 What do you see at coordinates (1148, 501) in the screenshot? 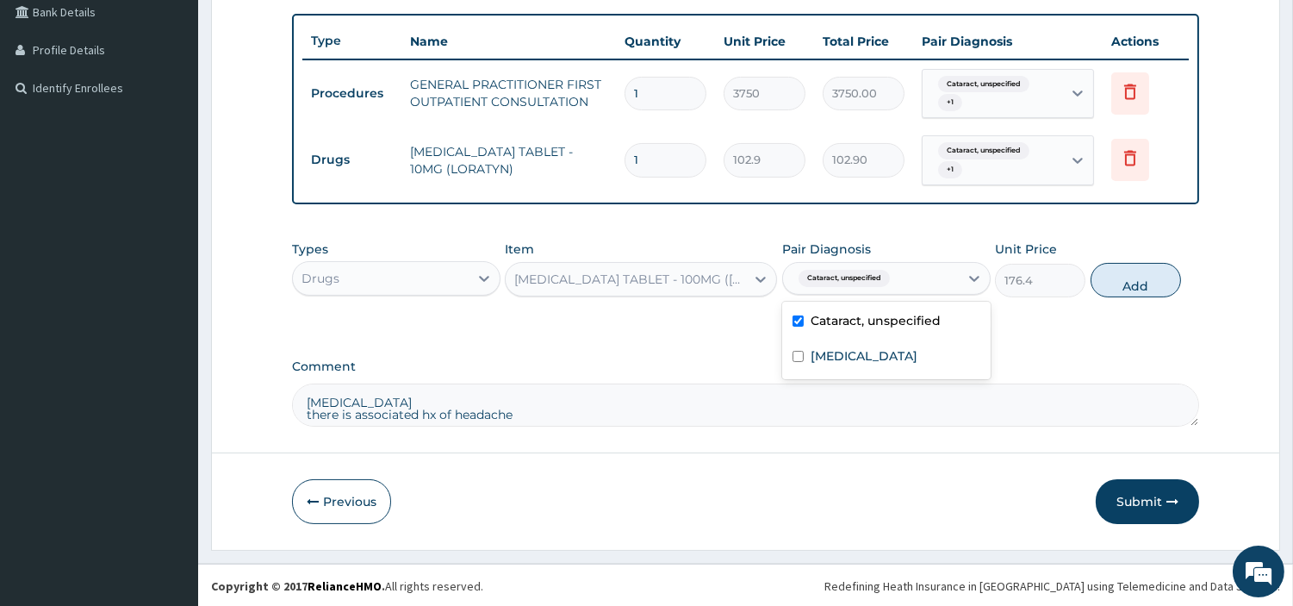
I see `button: Submit` at bounding box center [1148, 501].